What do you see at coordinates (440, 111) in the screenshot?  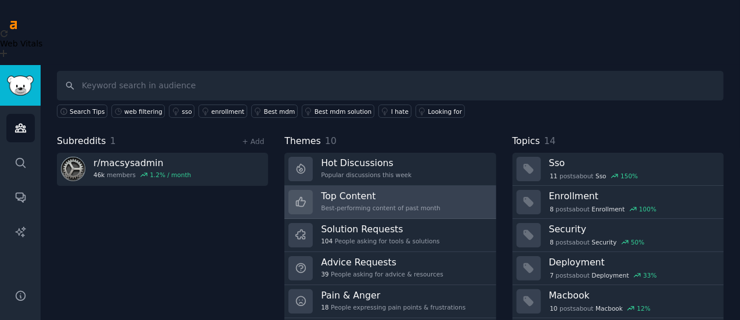 I see `a: Looking for` at bounding box center [440, 111].